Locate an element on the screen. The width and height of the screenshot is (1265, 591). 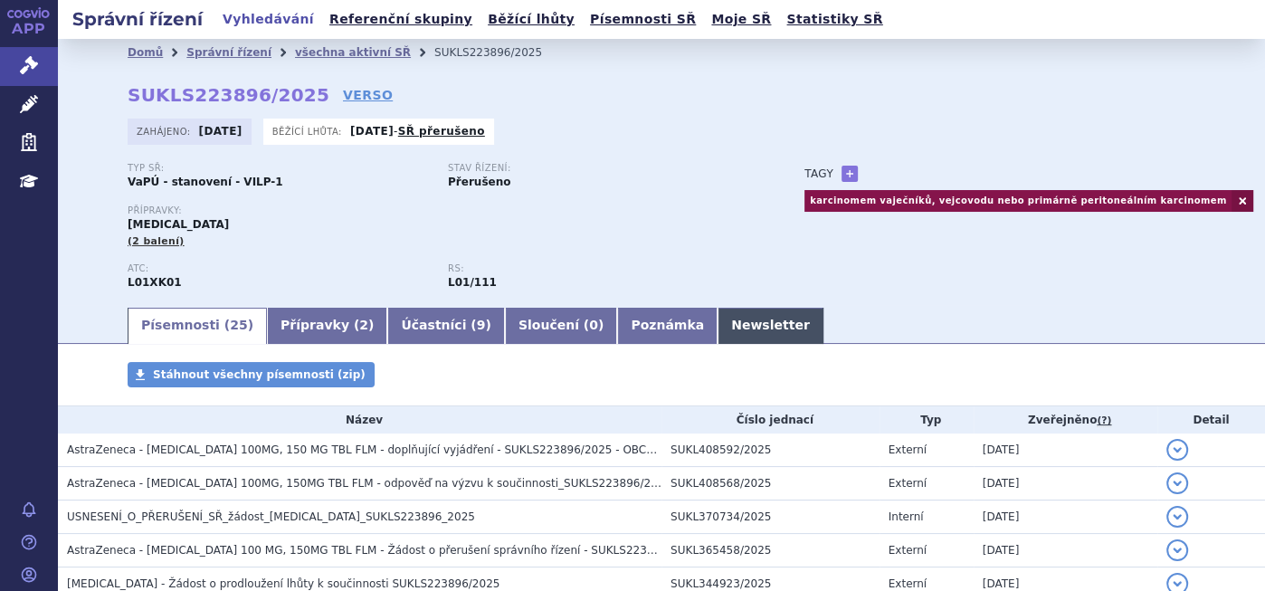
a: Písemnosti SŘ is located at coordinates (643, 19).